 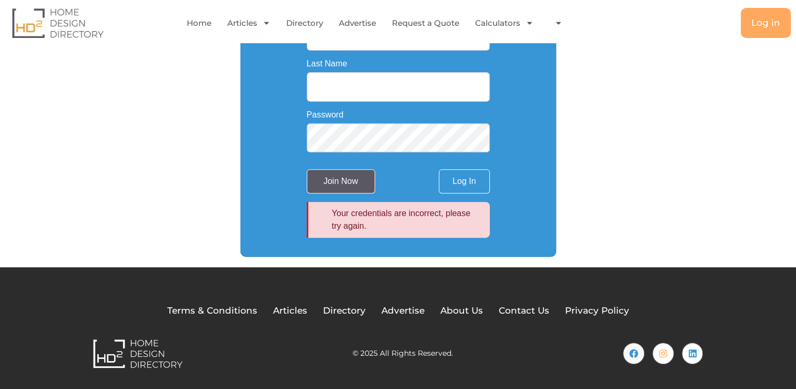 What do you see at coordinates (598, 311) in the screenshot?
I see `span: Privacy Policy` at bounding box center [598, 311].